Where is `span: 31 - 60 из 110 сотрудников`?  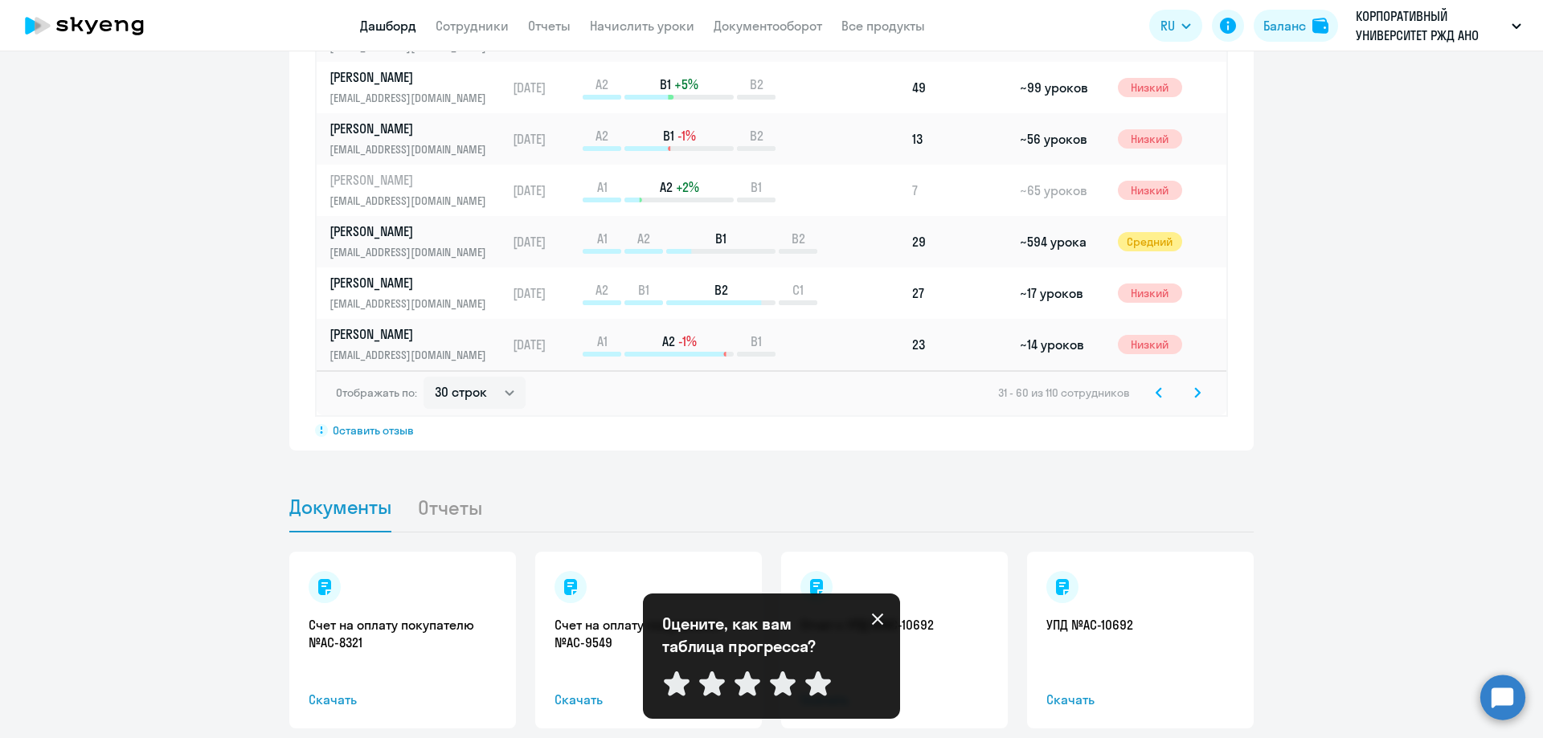 span: 31 - 60 из 110 сотрудников is located at coordinates (1064, 393).